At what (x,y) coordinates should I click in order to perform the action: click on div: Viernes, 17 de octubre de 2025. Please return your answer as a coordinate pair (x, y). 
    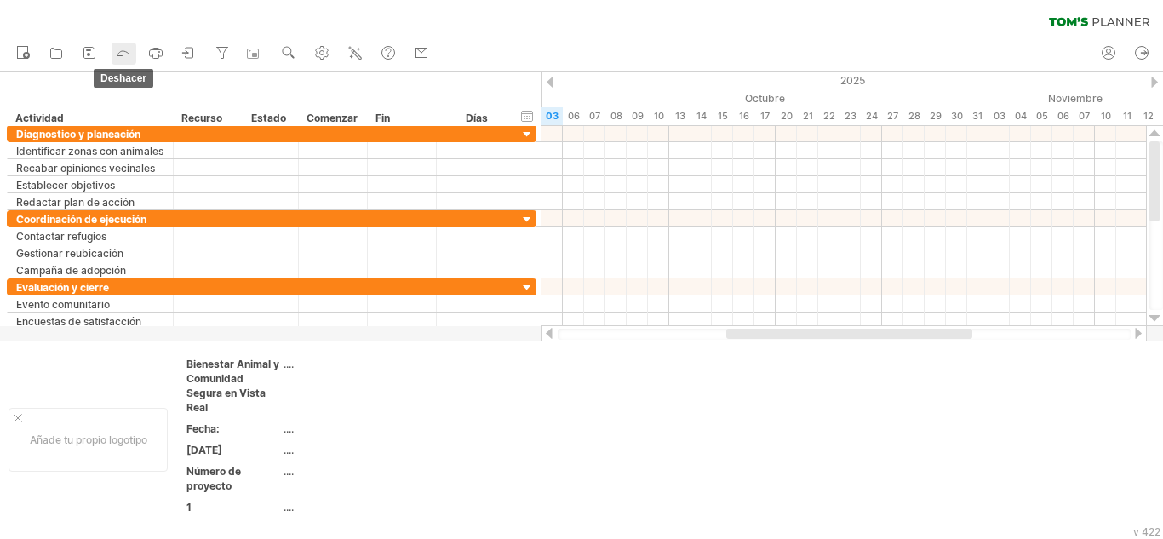
    Looking at the image, I should click on (764, 116).